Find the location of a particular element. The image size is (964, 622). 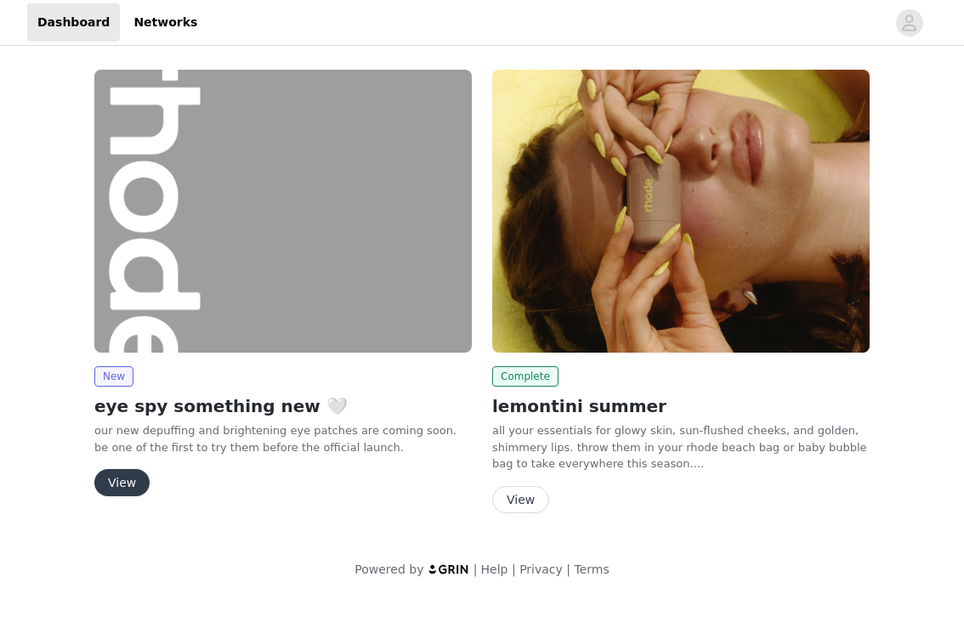

h2: lemontini summer is located at coordinates (681, 406).